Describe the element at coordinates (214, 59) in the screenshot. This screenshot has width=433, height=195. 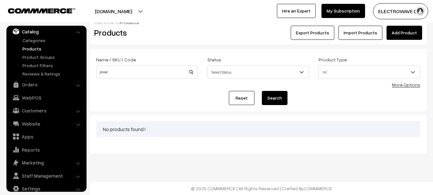
I see `label: Status` at that location.